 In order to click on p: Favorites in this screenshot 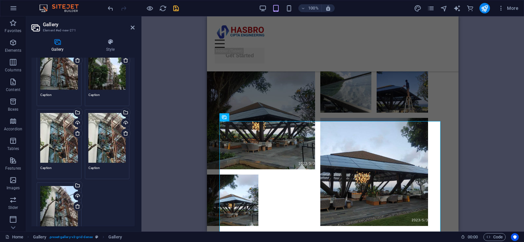, I will do `click(13, 31)`.